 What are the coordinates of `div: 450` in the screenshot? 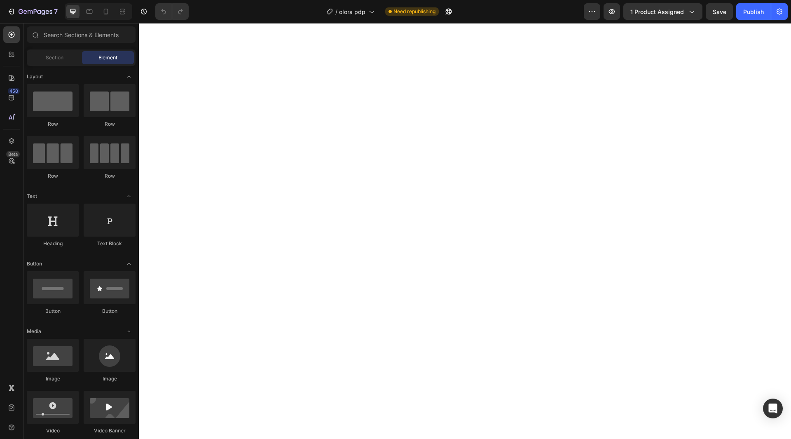 It's located at (14, 91).